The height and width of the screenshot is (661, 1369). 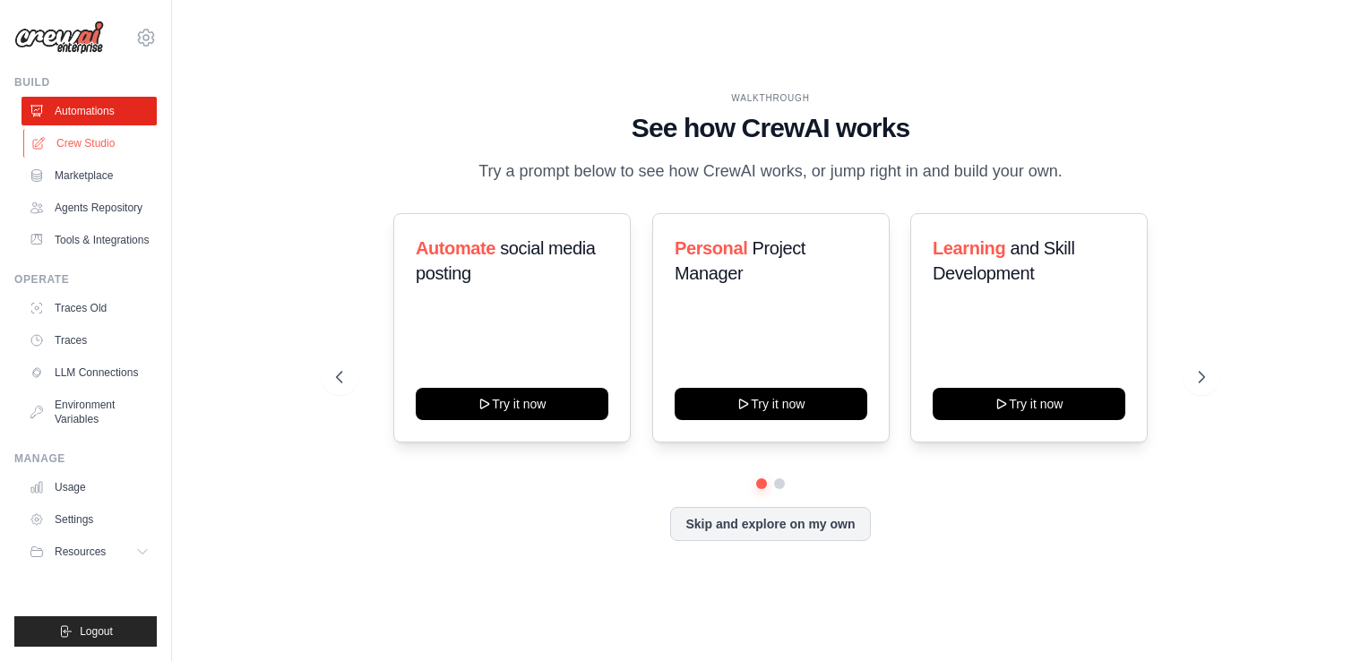 I want to click on button: Resources, so click(x=89, y=552).